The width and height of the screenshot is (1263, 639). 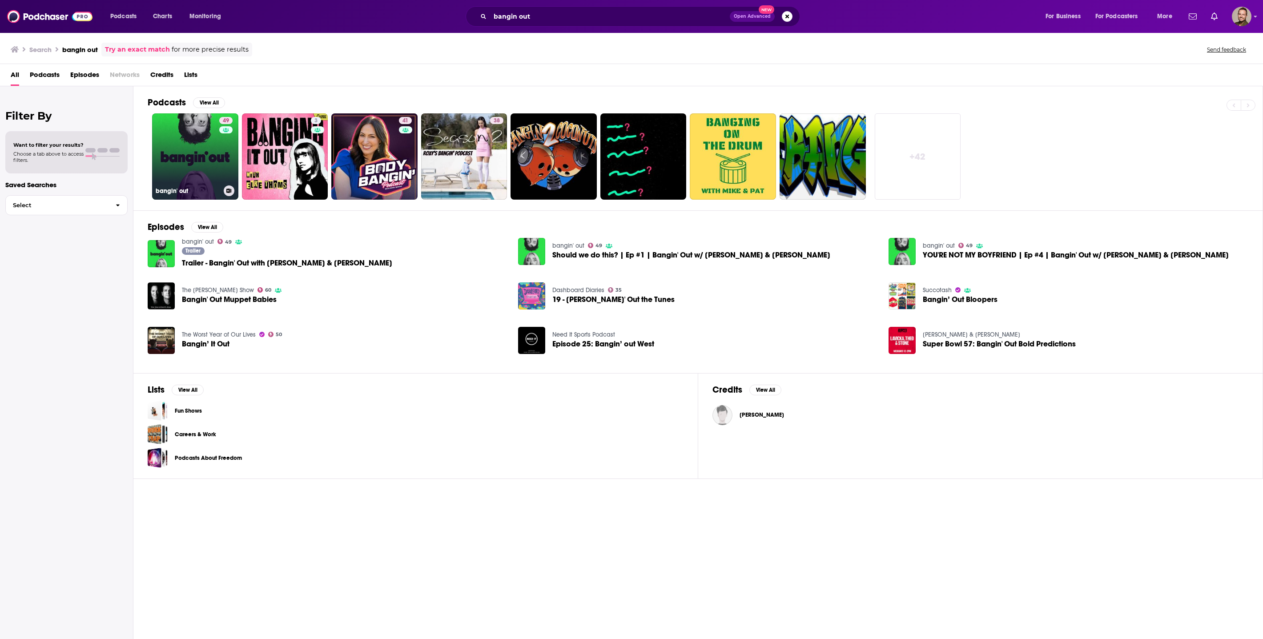 I want to click on span: for more precise results, so click(x=210, y=49).